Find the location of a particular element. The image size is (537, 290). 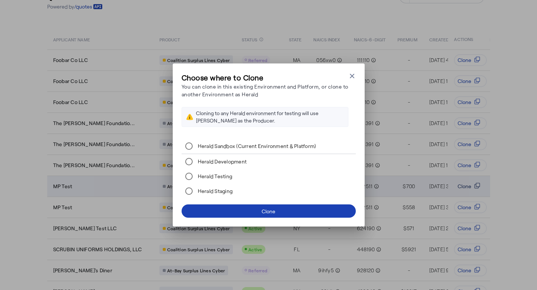

label: Herald Development is located at coordinates (221, 162).